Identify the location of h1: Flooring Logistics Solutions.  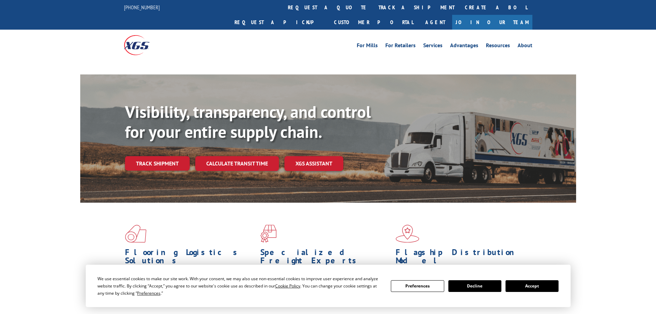
(190, 258).